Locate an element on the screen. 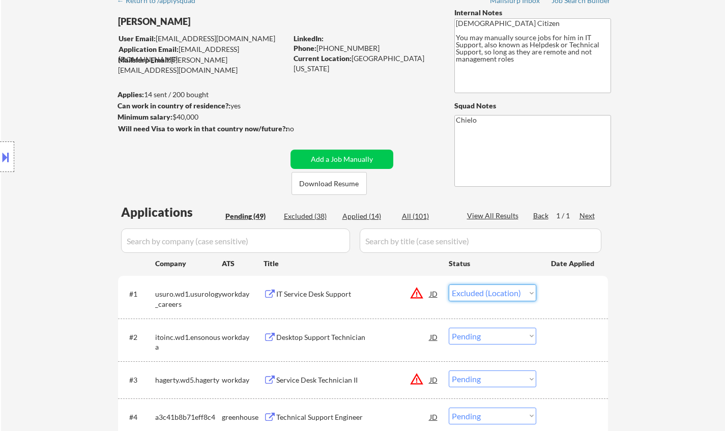 The image size is (725, 431). strong: Phone: is located at coordinates (305, 48).